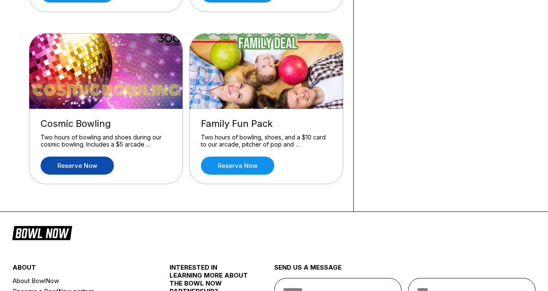 This screenshot has height=291, width=548. Describe the element at coordinates (106, 71) in the screenshot. I see `img: Cosmic Bowling` at that location.